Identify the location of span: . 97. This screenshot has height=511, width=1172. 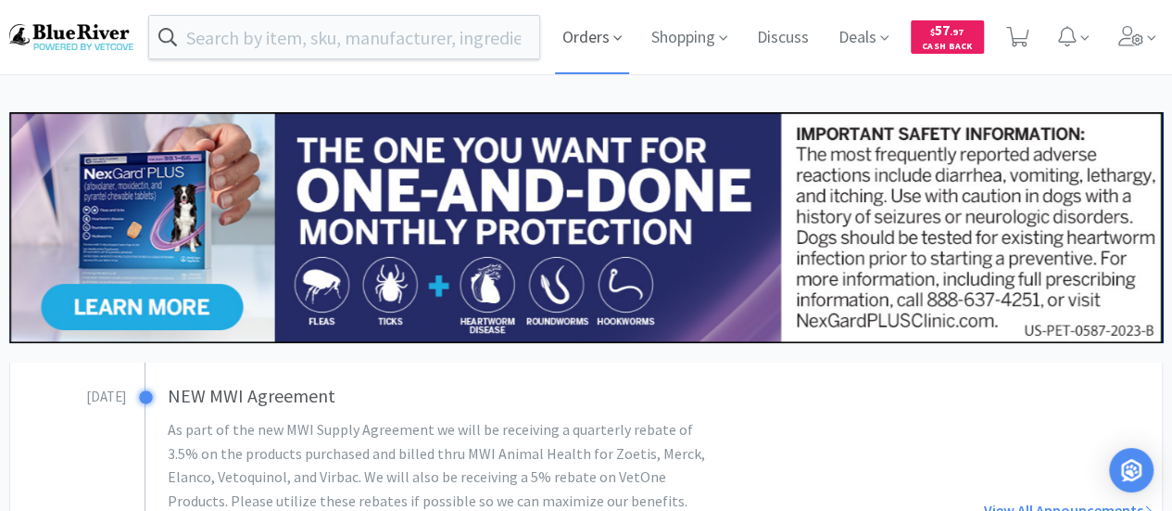
(956, 32).